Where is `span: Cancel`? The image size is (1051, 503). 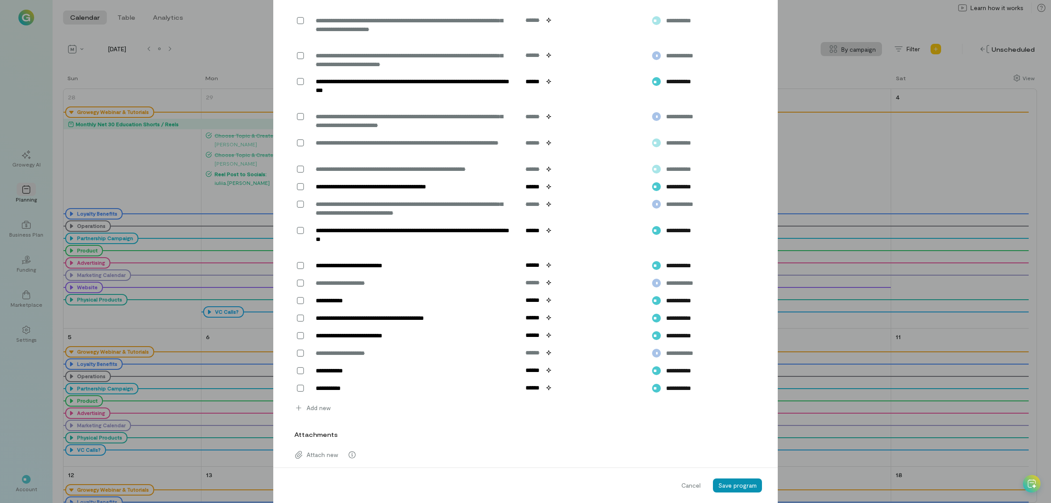
span: Cancel is located at coordinates (691, 485).